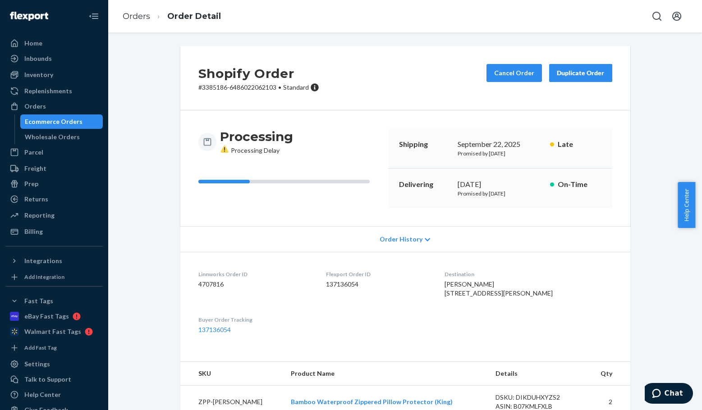 This screenshot has width=702, height=410. Describe the element at coordinates (54, 184) in the screenshot. I see `a: Prep` at that location.